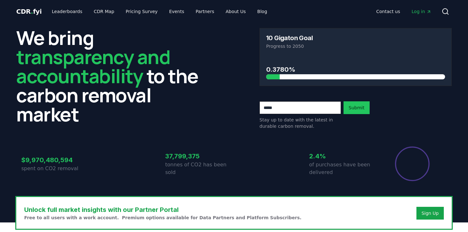 This screenshot has width=468, height=232. Describe the element at coordinates (412, 164) in the screenshot. I see `div: Percentage of sales delivered` at that location.